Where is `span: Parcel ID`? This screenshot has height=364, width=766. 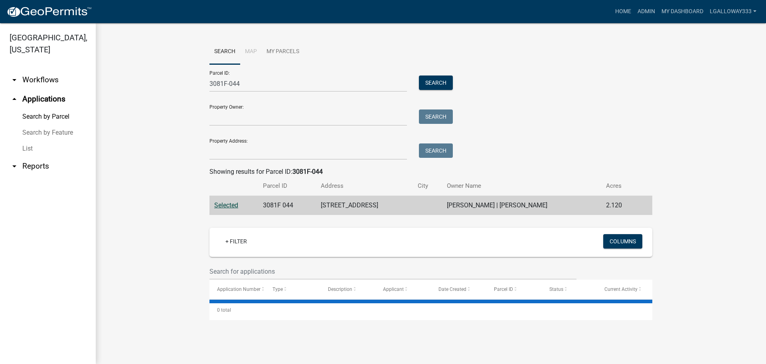
span: Parcel ID is located at coordinates (504, 289).